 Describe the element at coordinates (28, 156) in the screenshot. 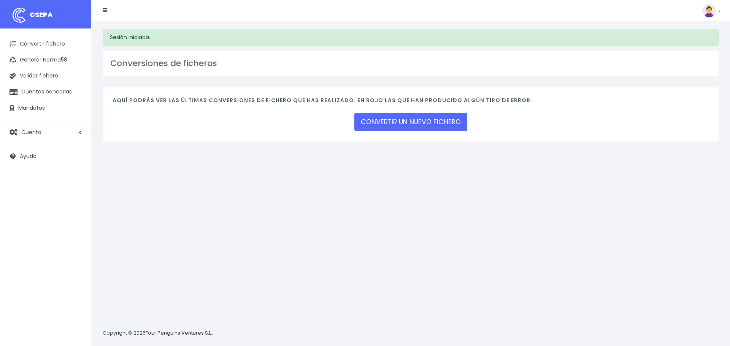

I see `span: Ayuda` at that location.